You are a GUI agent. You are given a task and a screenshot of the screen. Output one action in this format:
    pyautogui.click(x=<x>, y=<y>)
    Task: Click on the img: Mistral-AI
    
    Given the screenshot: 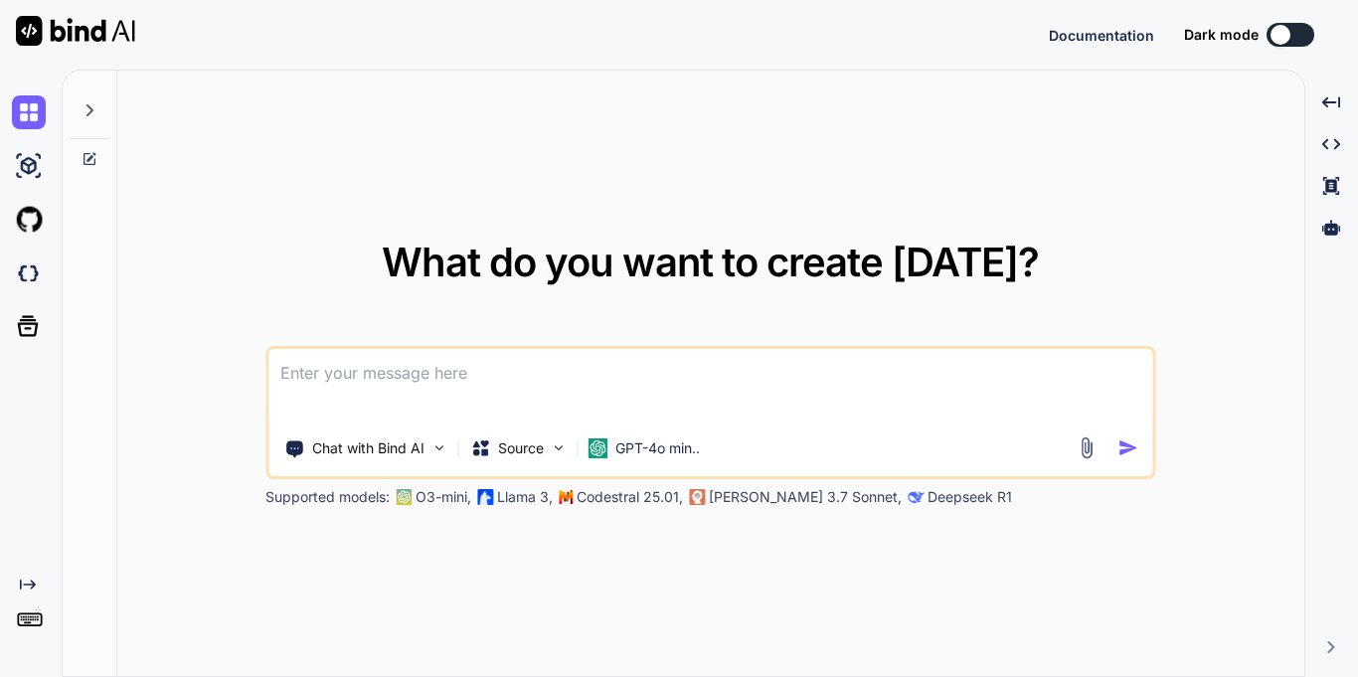 What is the action you would take?
    pyautogui.click(x=565, y=497)
    